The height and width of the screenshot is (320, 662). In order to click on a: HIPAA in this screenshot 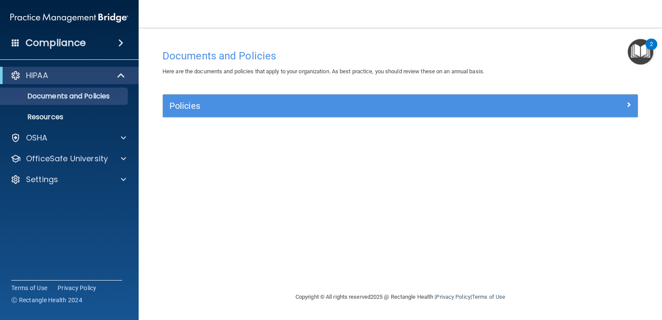, I will do `click(68, 75)`.